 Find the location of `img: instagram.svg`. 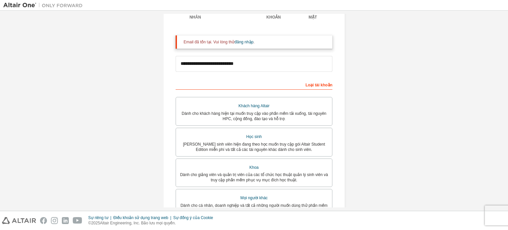

img: instagram.svg is located at coordinates (54, 220).